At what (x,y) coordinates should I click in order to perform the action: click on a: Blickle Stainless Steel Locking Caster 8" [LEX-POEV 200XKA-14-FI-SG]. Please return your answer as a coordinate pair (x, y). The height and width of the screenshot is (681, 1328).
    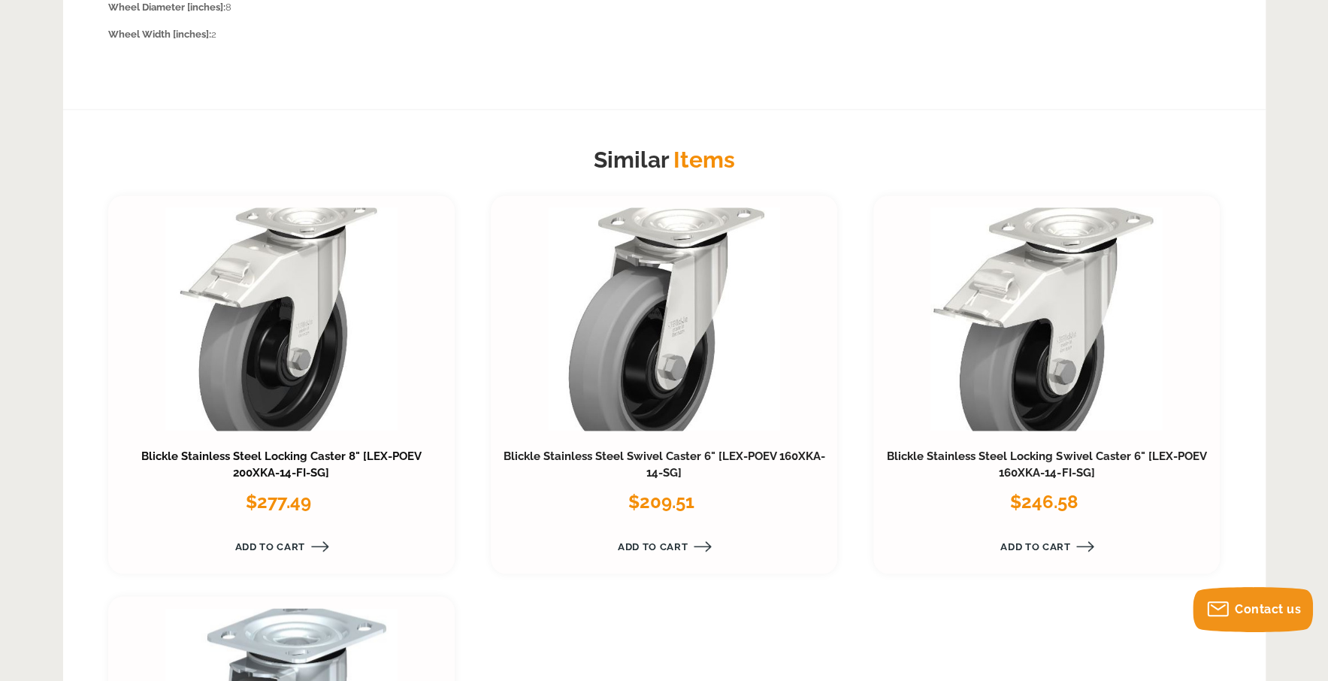
    Looking at the image, I should click on (281, 464).